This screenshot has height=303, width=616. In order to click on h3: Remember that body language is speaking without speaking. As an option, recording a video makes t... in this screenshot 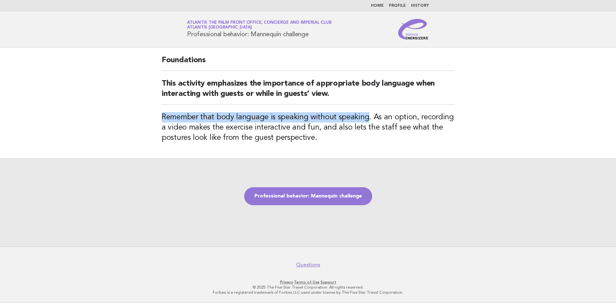, I will do `click(308, 128)`.